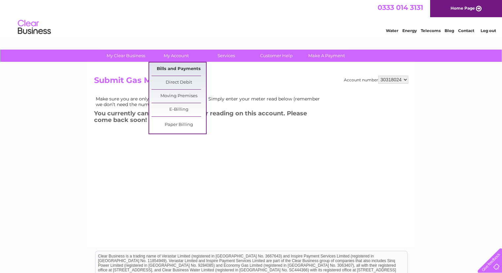 The height and width of the screenshot is (273, 502). Describe the element at coordinates (410, 30) in the screenshot. I see `a: Energy` at that location.